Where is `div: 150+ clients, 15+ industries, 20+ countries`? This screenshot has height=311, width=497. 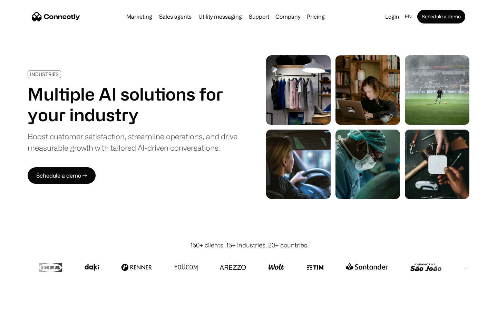 div: 150+ clients, 15+ industries, 20+ countries is located at coordinates (249, 245).